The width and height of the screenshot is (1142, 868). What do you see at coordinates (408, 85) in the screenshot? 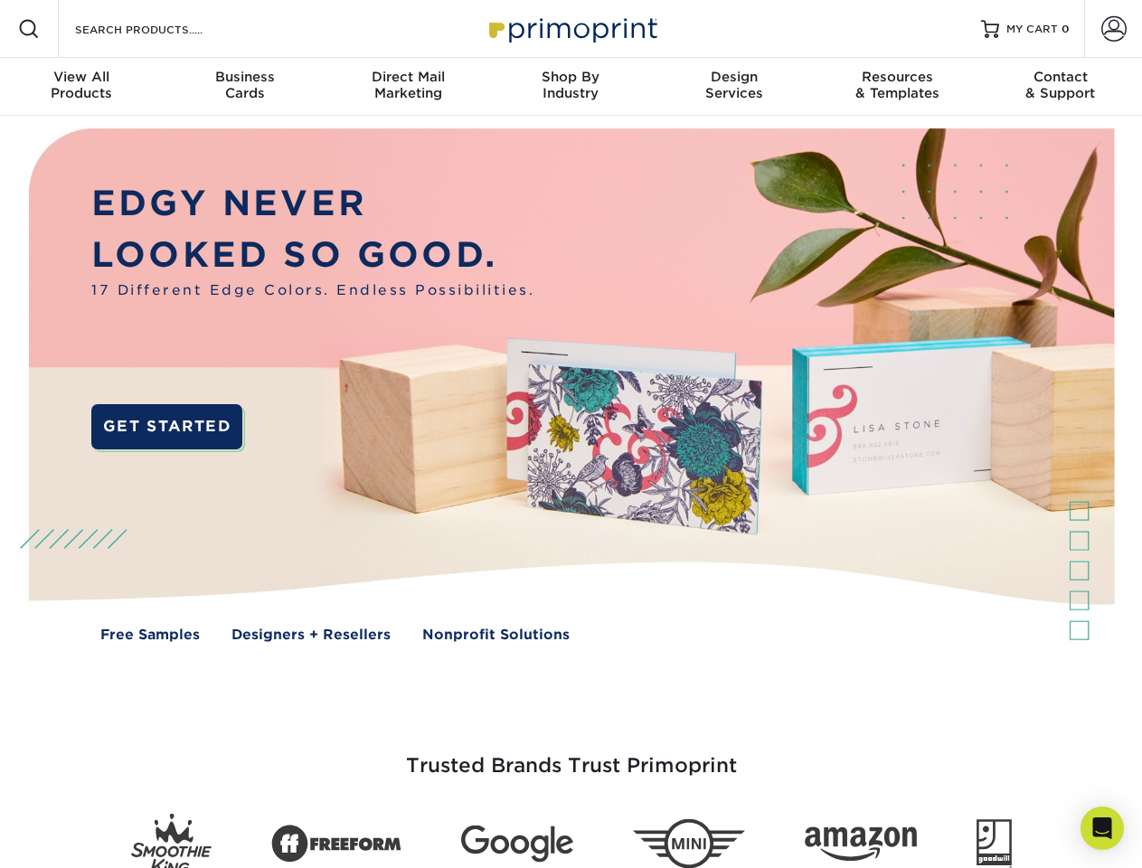
I see `div: Marketing` at bounding box center [408, 85].